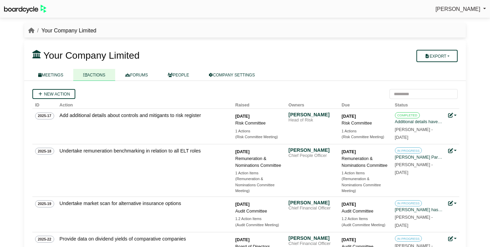  Describe the element at coordinates (145, 238) in the screenshot. I see `div: Provide data on dividend yields of comparative companies` at that location.